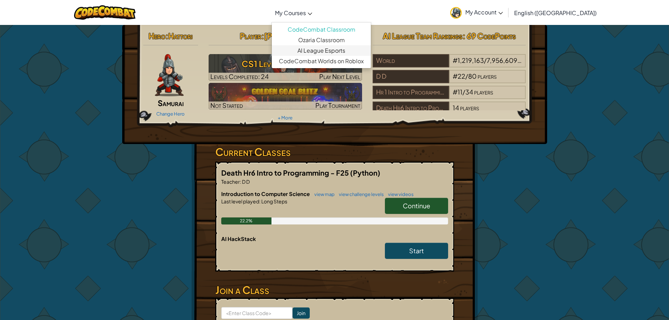 This screenshot has width=669, height=320. What do you see at coordinates (461, 76) in the screenshot?
I see `span: 22` at bounding box center [461, 76].